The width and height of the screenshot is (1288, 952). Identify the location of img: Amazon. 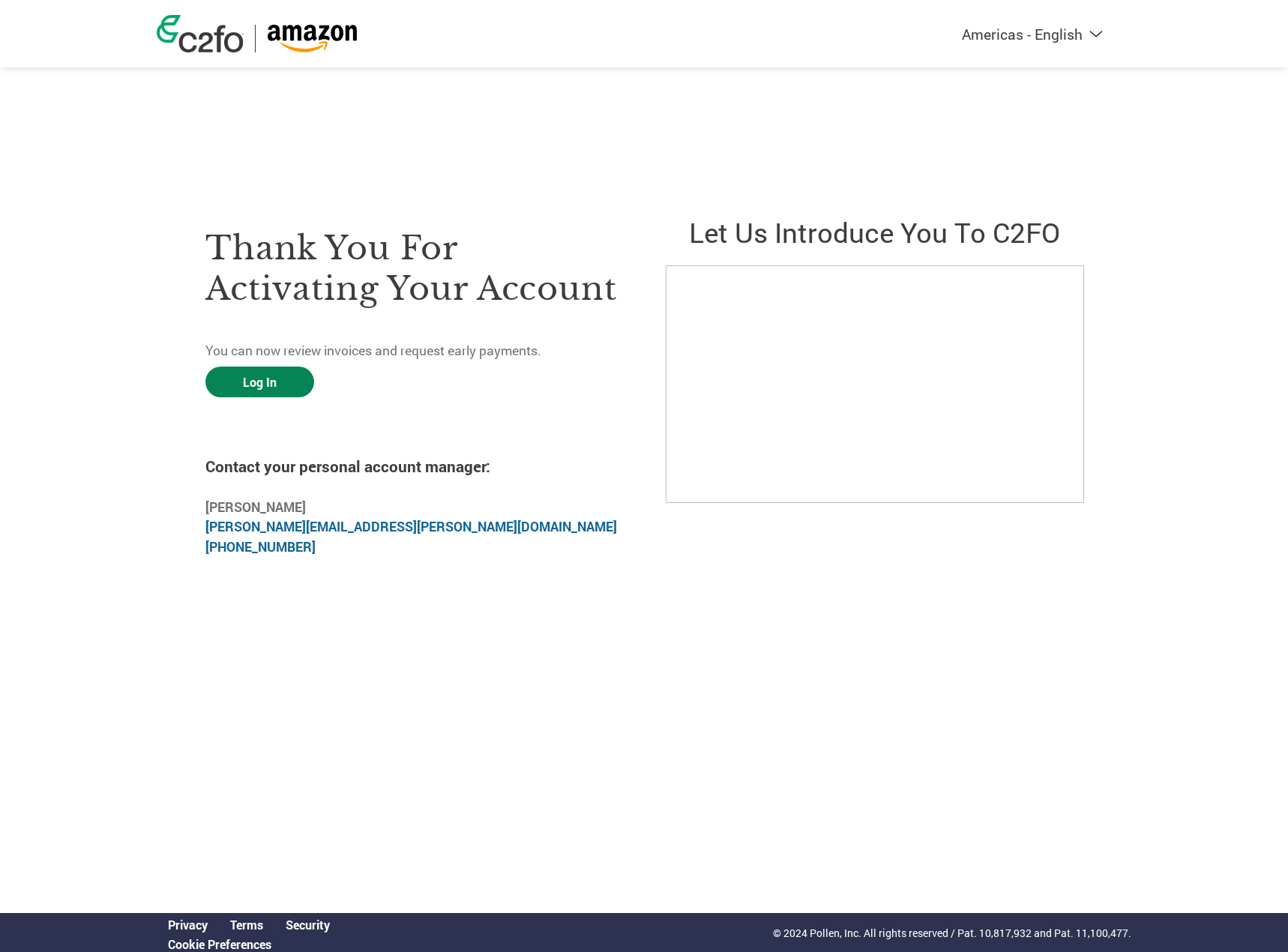
(312, 38).